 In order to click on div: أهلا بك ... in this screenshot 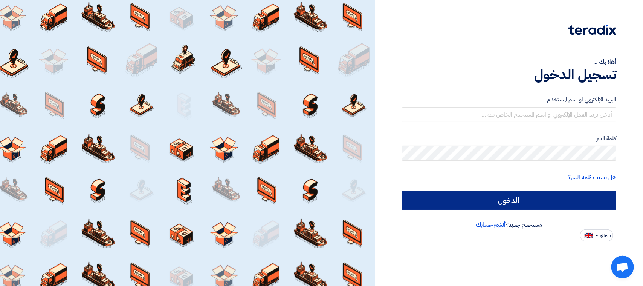, I will do `click(509, 62)`.